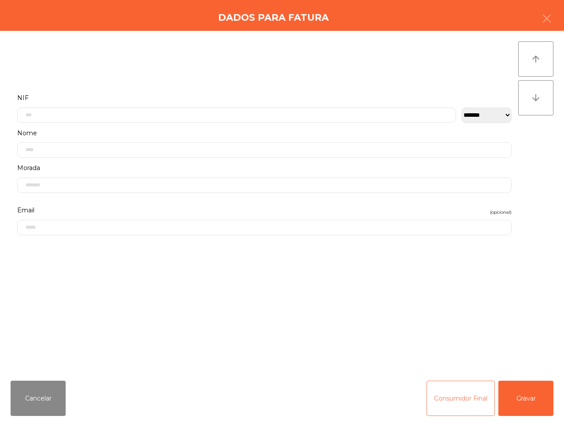 Image resolution: width=564 pixels, height=423 pixels. What do you see at coordinates (536, 59) in the screenshot?
I see `button: arrow_upward` at bounding box center [536, 59].